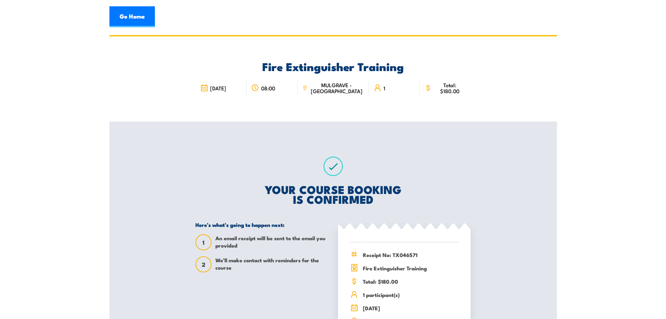 The height and width of the screenshot is (319, 666). I want to click on span: Receipt No: TX046571, so click(410, 254).